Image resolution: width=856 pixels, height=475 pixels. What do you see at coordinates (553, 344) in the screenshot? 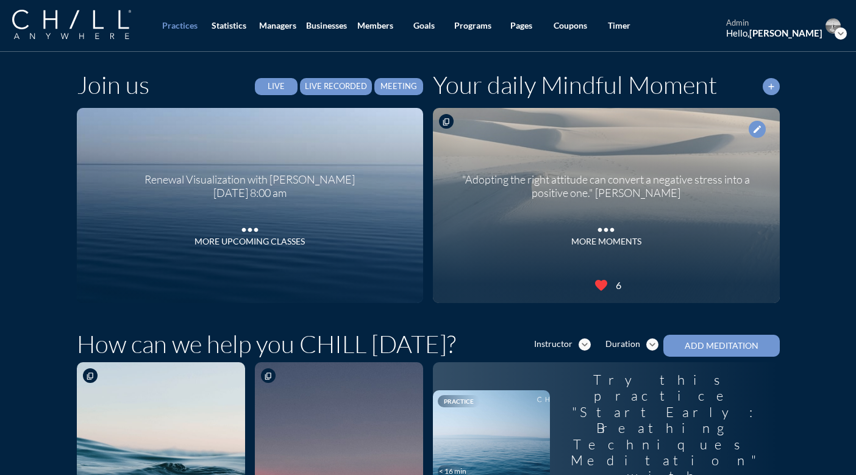
I see `div: Instructor` at bounding box center [553, 344].